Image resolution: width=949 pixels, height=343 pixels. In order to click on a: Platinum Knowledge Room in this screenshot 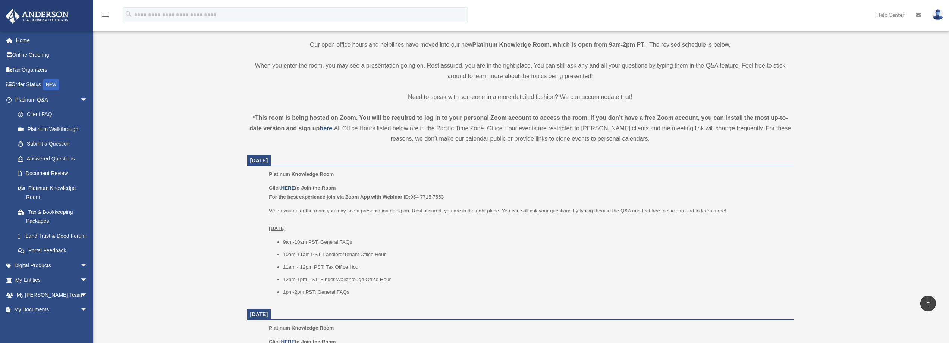, I will do `click(53, 192)`.